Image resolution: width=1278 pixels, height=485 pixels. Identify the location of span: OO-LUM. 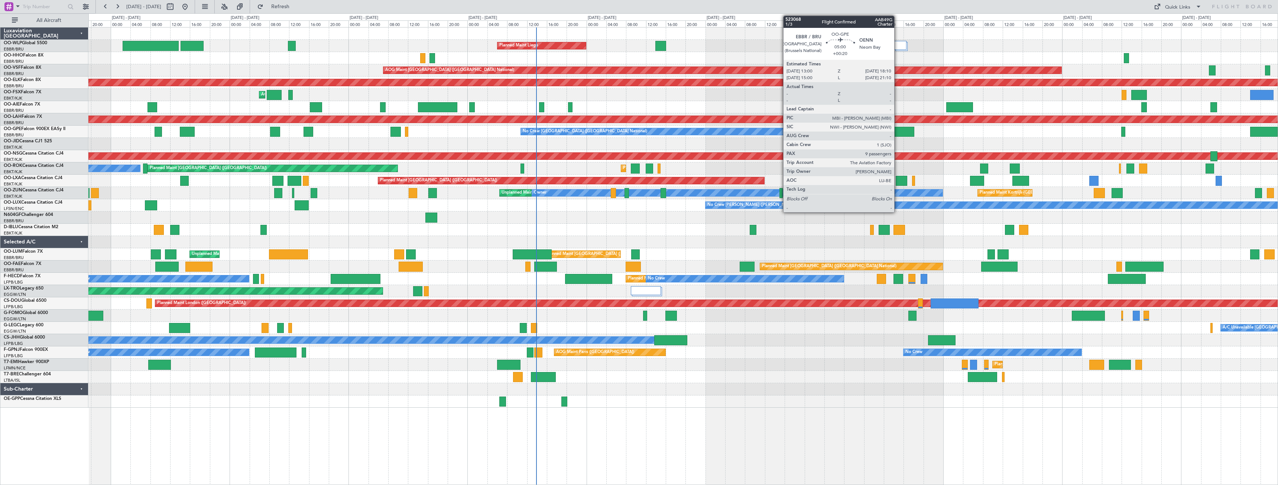
(13, 251).